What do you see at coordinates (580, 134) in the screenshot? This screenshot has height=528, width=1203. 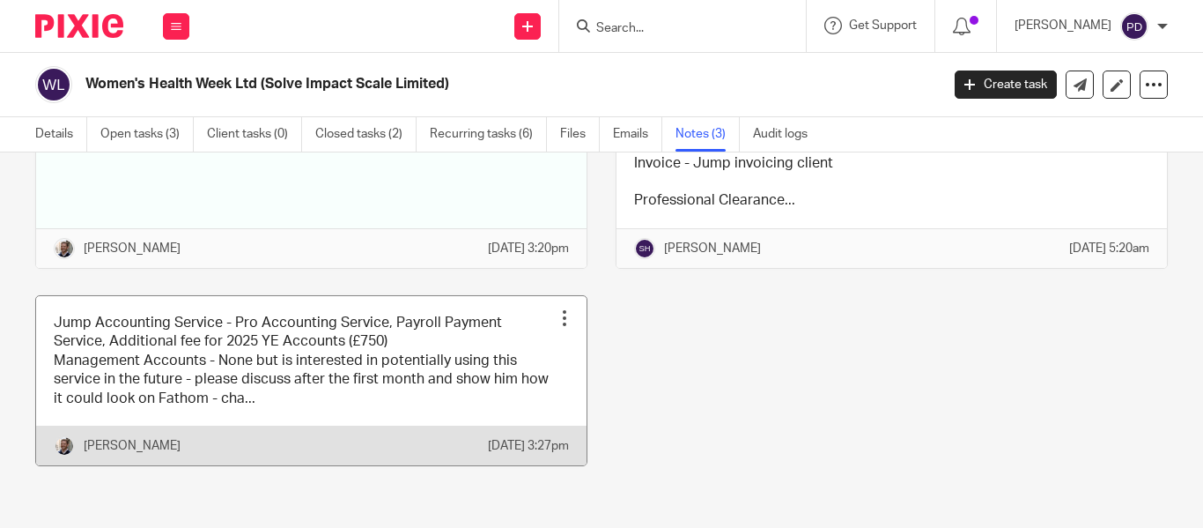 I see `a: Files` at bounding box center [580, 134].